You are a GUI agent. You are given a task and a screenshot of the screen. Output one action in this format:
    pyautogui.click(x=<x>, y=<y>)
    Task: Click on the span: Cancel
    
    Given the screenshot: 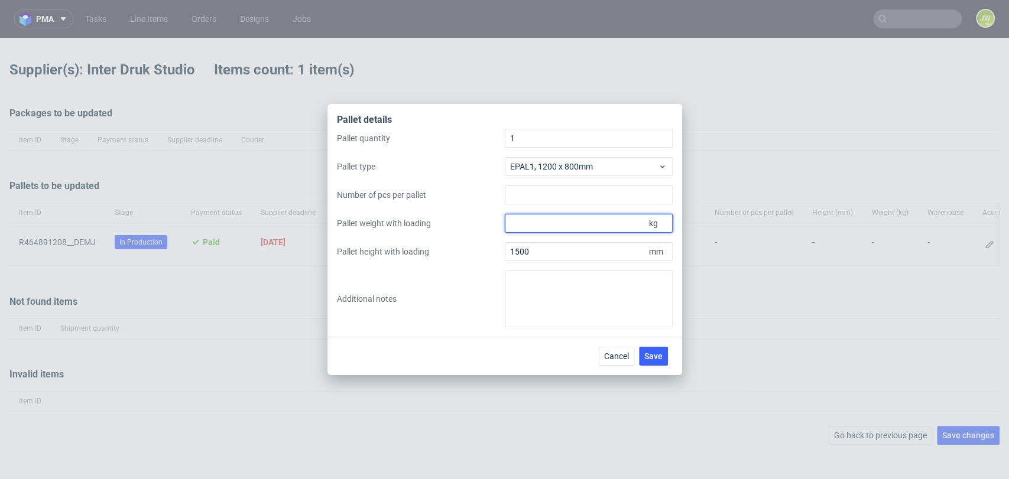 What is the action you would take?
    pyautogui.click(x=616, y=356)
    